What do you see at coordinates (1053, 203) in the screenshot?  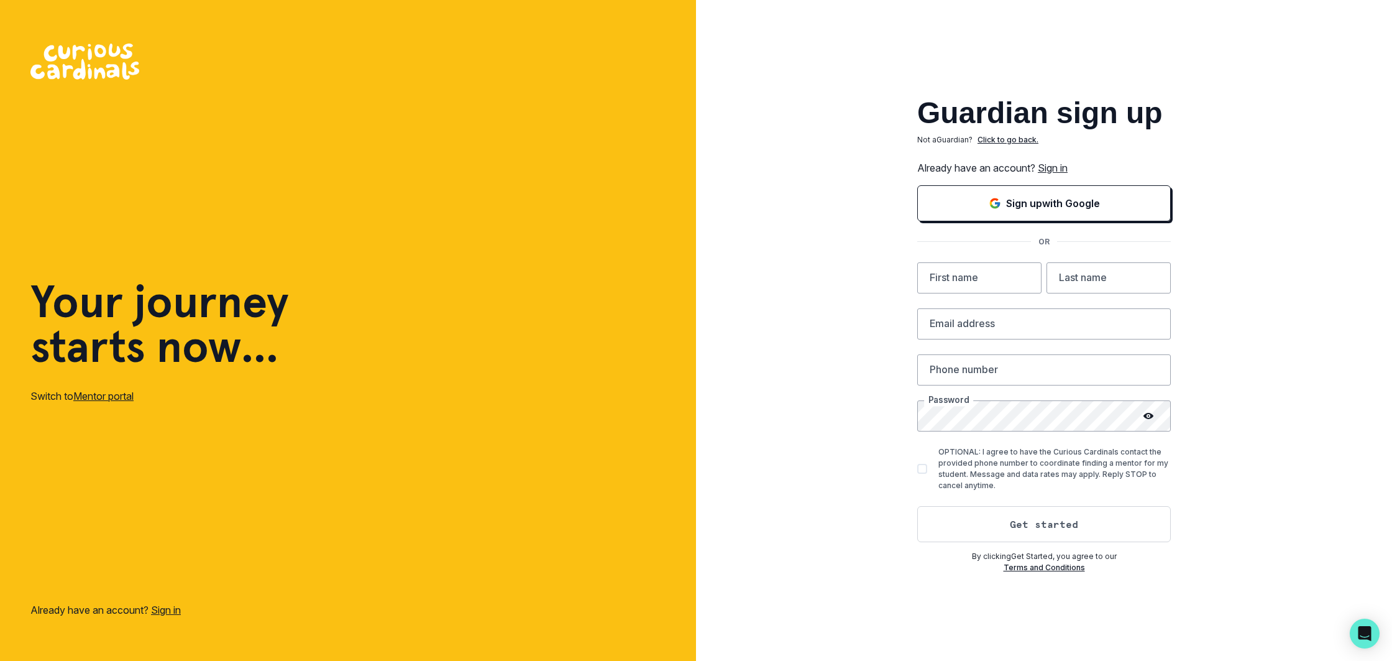 I see `p: Sign up with Google` at bounding box center [1053, 203].